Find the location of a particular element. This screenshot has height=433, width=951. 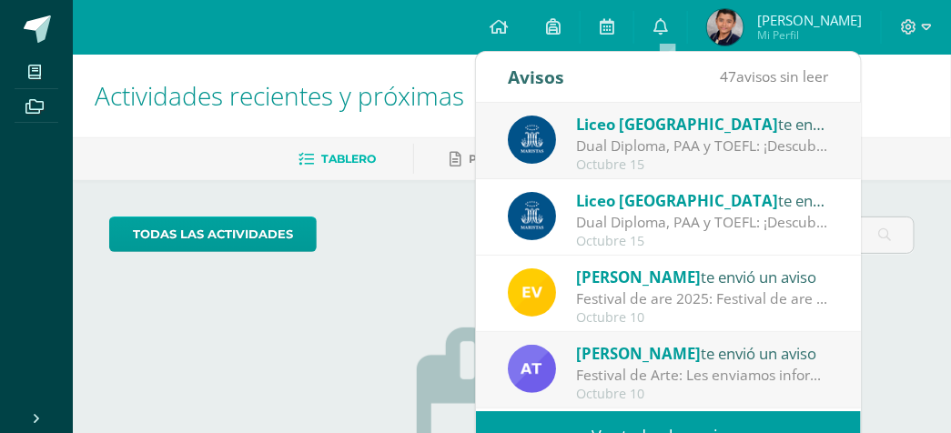

span: 47 is located at coordinates (729, 76).